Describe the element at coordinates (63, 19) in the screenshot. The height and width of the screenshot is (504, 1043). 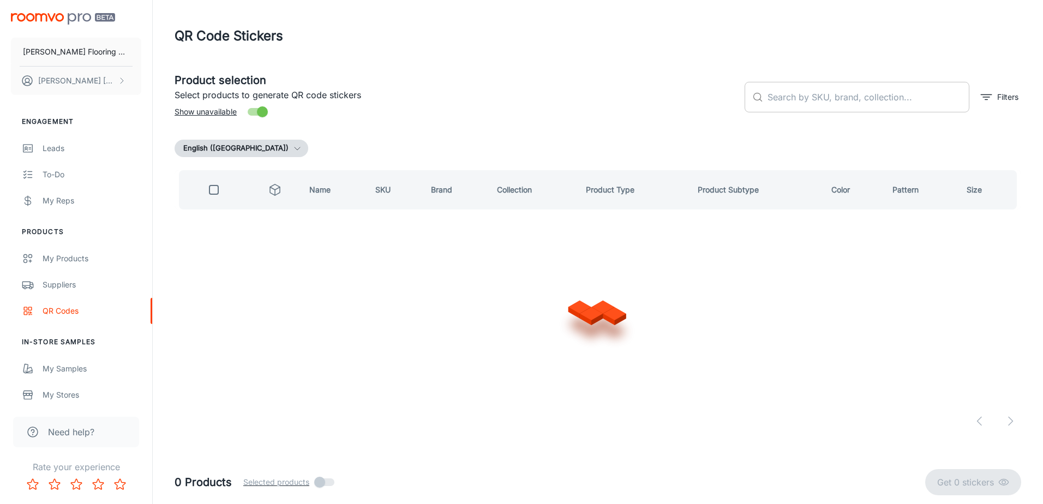
I see `img: Roomvo PRO Beta` at that location.